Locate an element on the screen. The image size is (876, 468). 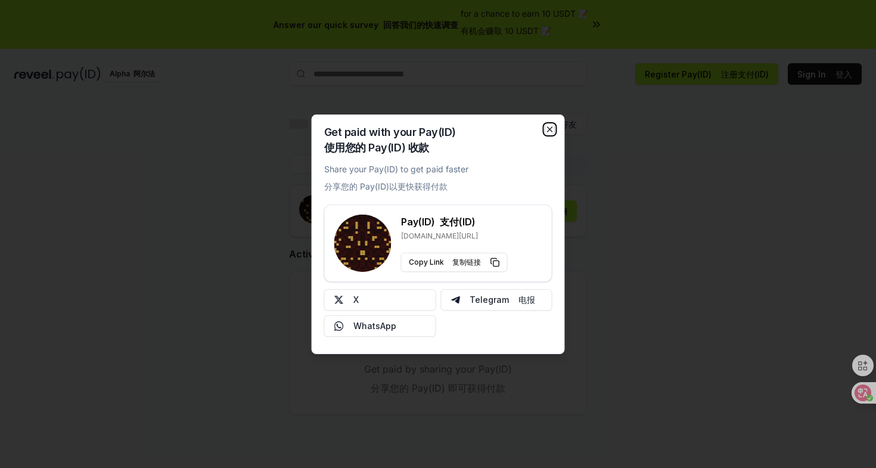
h2: Get paid with your Pay(ID) is located at coordinates (390, 142).